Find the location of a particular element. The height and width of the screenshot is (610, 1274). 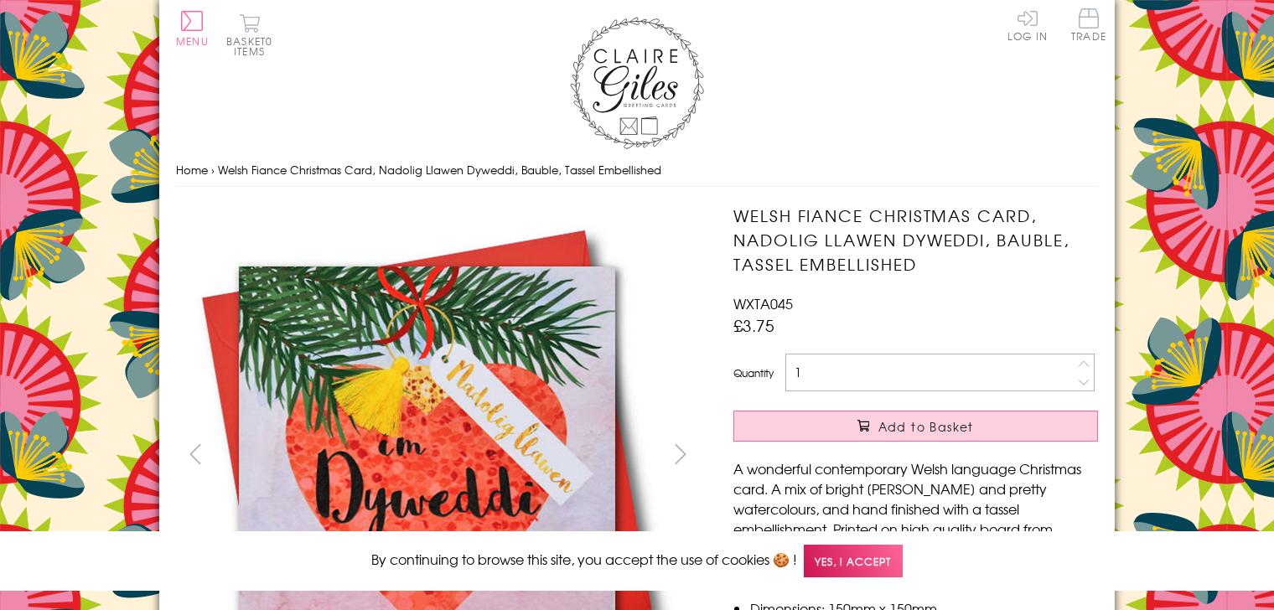

button: Add to Basket is located at coordinates (915, 426).